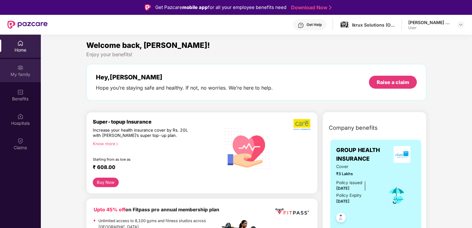 The width and height of the screenshot is (472, 228). Describe the element at coordinates (20, 117) in the screenshot. I see `img: svg+xml;base64,PHN2ZyBpZD0iSG9zcGl0YWxzIiB4bWxucz0iaHR0cDovL3d3dy53My5vcmcvMjAwMC9zdmciIHdpZHRoPS...` at that location.